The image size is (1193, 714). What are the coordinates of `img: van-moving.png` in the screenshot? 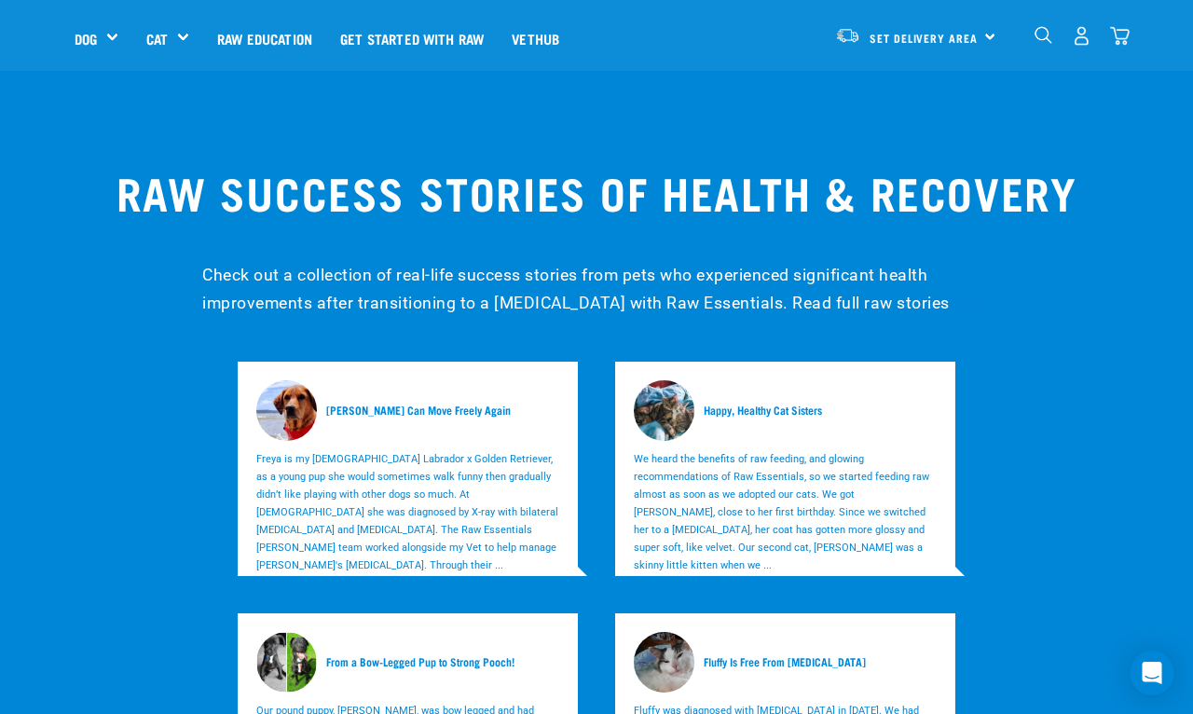 It's located at (847, 35).